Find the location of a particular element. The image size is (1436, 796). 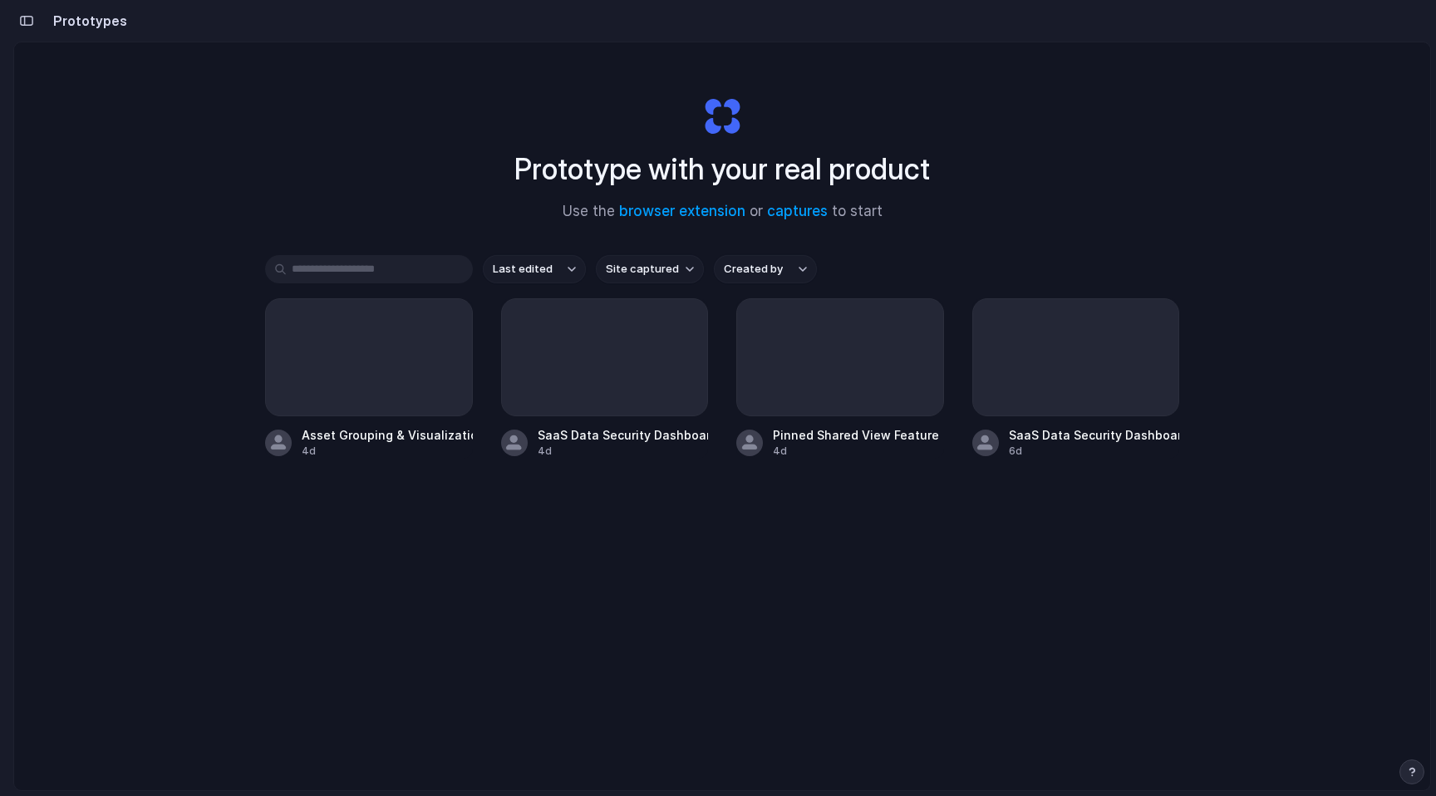

span: Created by is located at coordinates (753, 269).